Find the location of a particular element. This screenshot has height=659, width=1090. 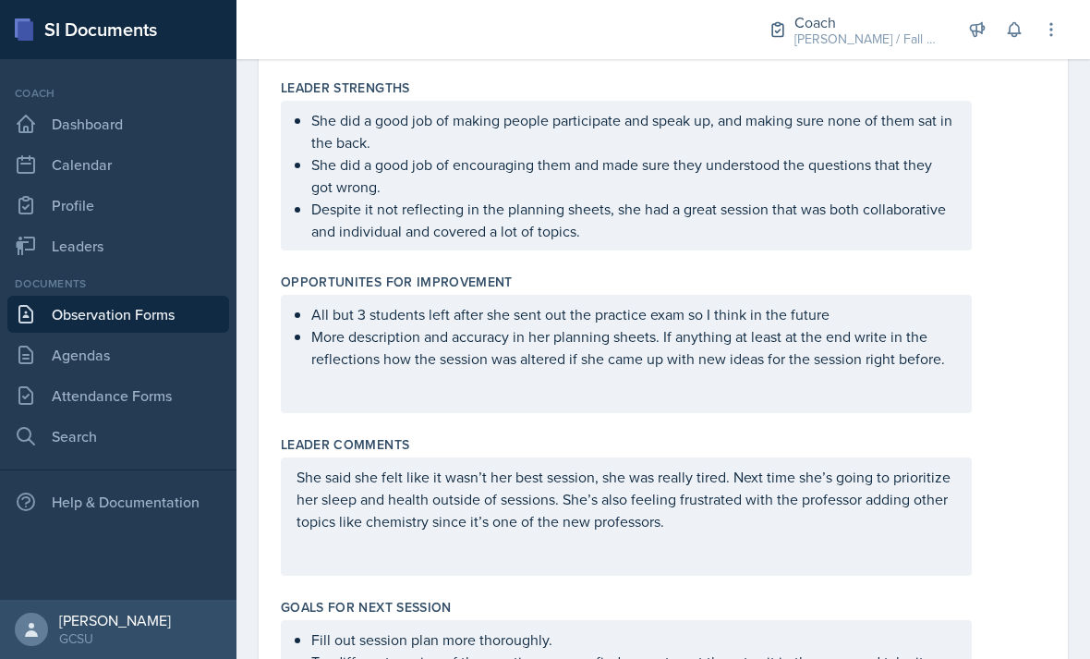

p: All but 3 students left after she sent out the practice exam so I think in the future is located at coordinates (634, 314).